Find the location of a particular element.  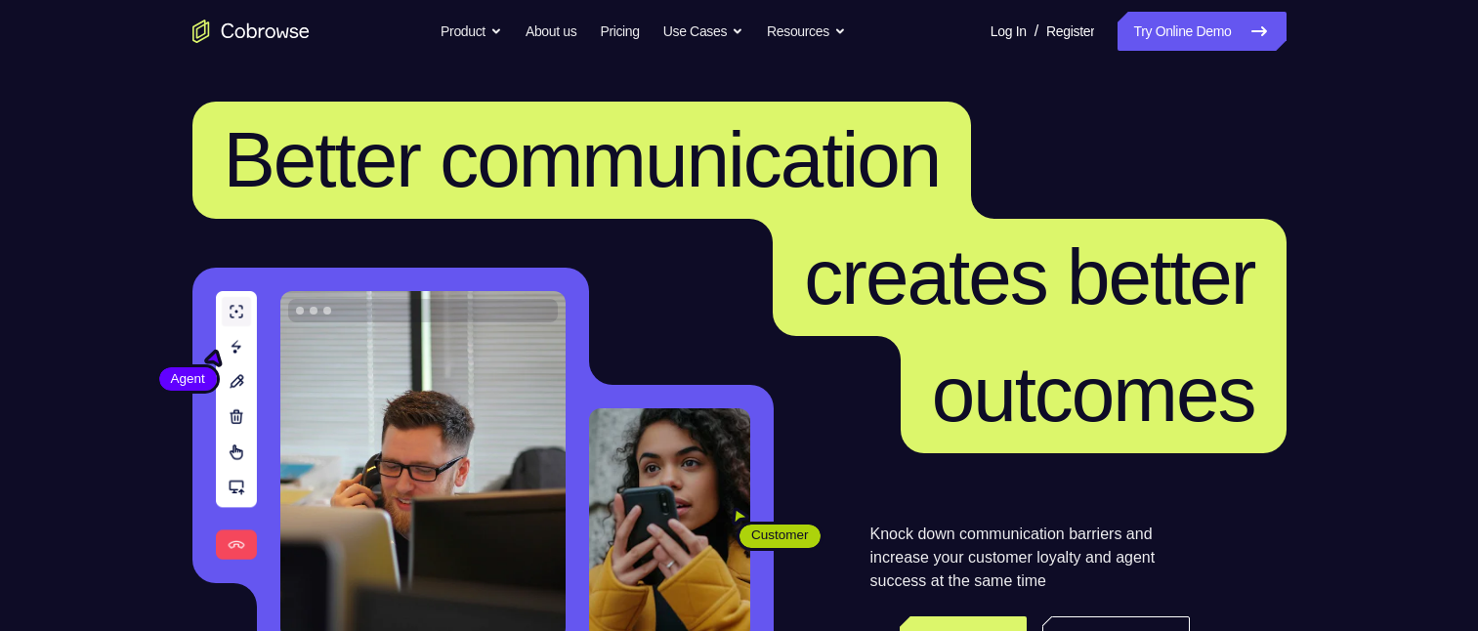

button: Use Cases is located at coordinates (703, 31).